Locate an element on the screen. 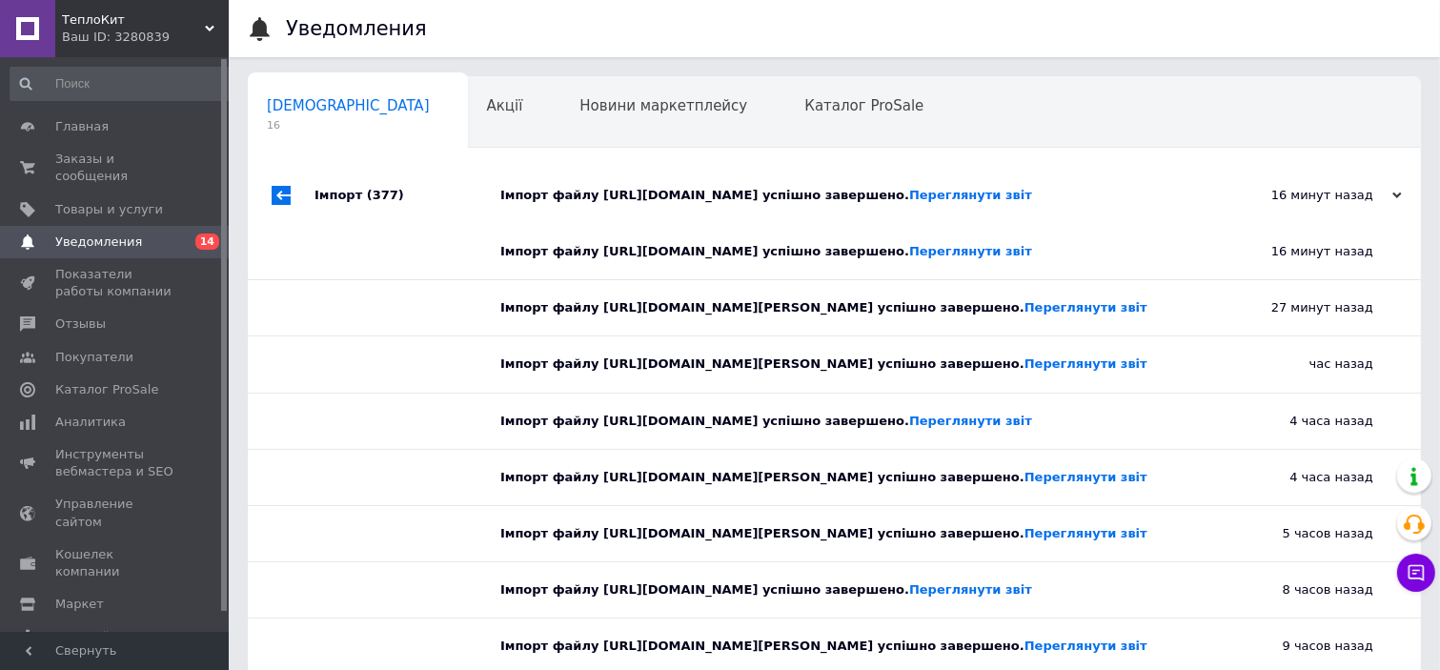  span: ТеплоКит is located at coordinates (133, 20).